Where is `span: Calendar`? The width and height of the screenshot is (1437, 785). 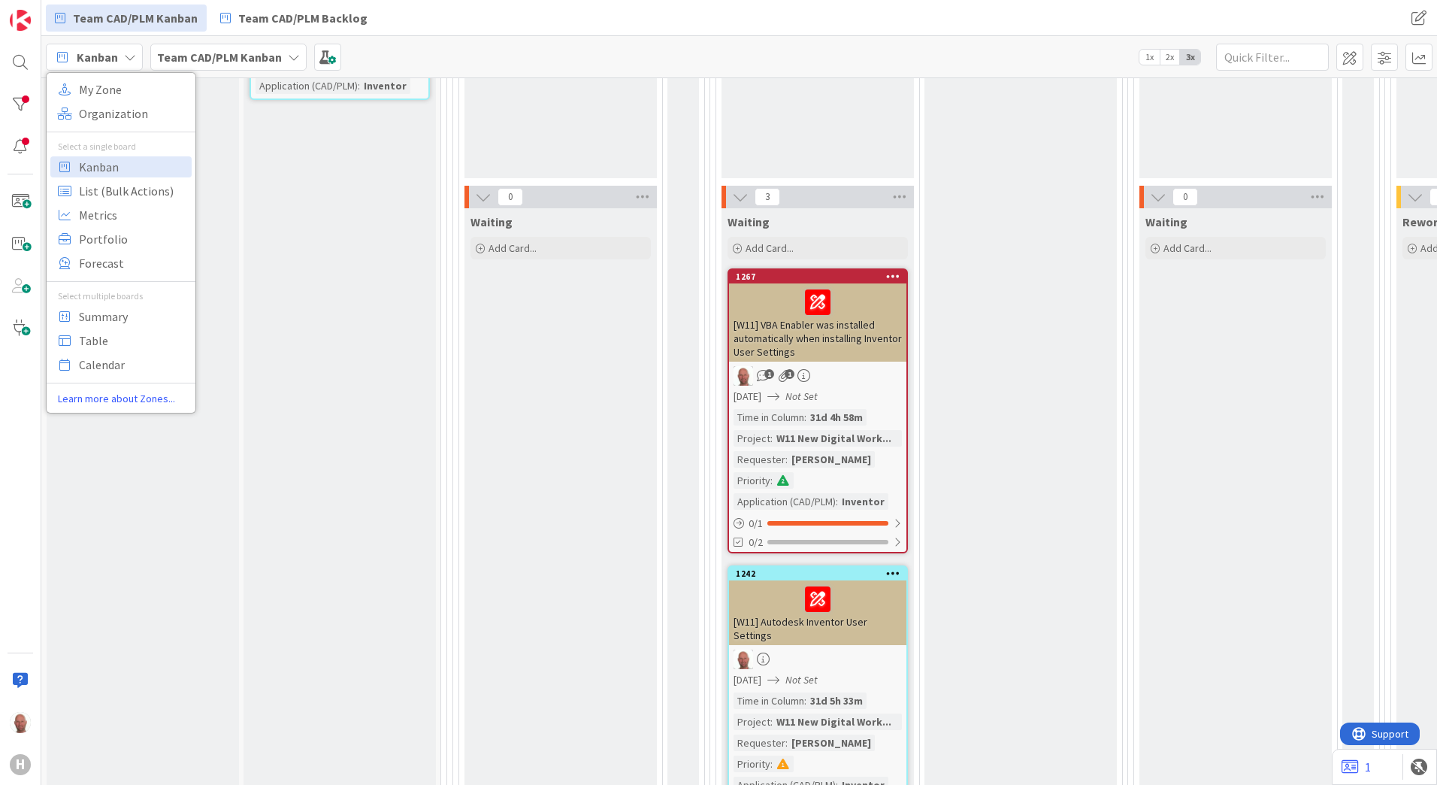 span: Calendar is located at coordinates (133, 365).